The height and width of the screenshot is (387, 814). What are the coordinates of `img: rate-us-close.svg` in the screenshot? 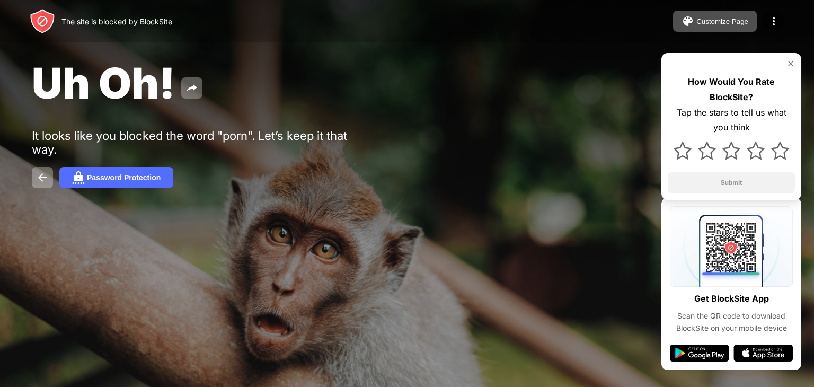 It's located at (790, 64).